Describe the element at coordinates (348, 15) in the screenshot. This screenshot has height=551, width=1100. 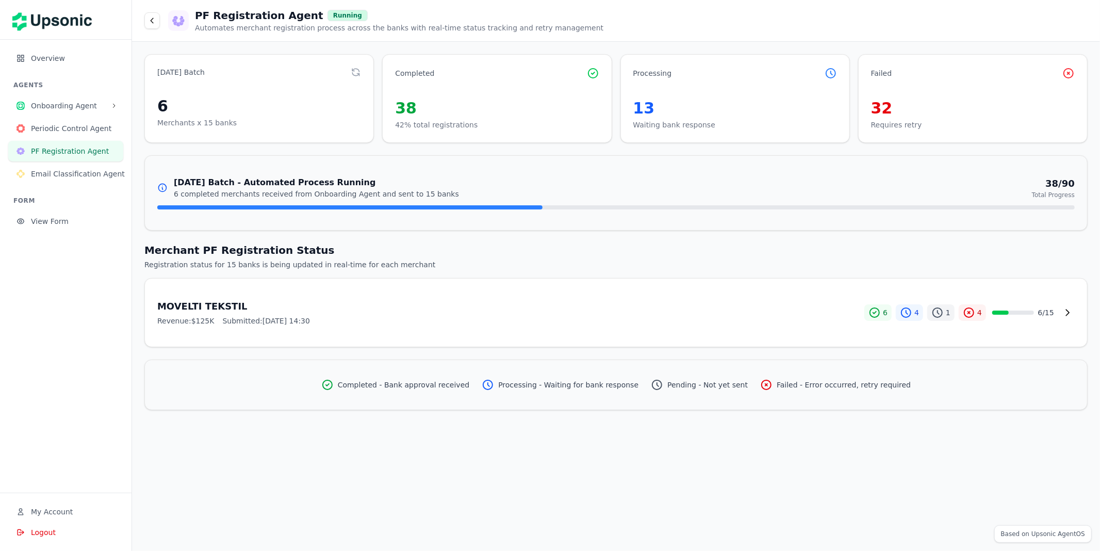
I see `div: Running` at that location.